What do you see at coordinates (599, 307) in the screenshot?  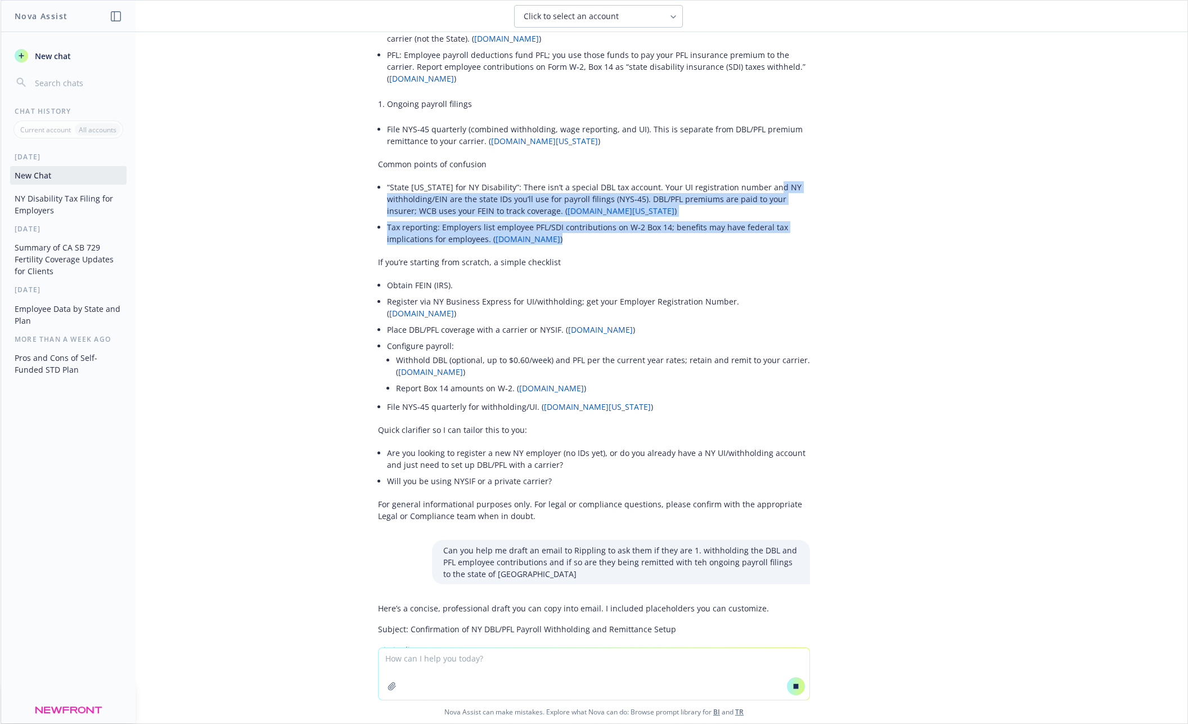 I see `li: Register via NY Business Express for UI/withholding; get your Employer Registration Number. ( )` at bounding box center [599, 307].